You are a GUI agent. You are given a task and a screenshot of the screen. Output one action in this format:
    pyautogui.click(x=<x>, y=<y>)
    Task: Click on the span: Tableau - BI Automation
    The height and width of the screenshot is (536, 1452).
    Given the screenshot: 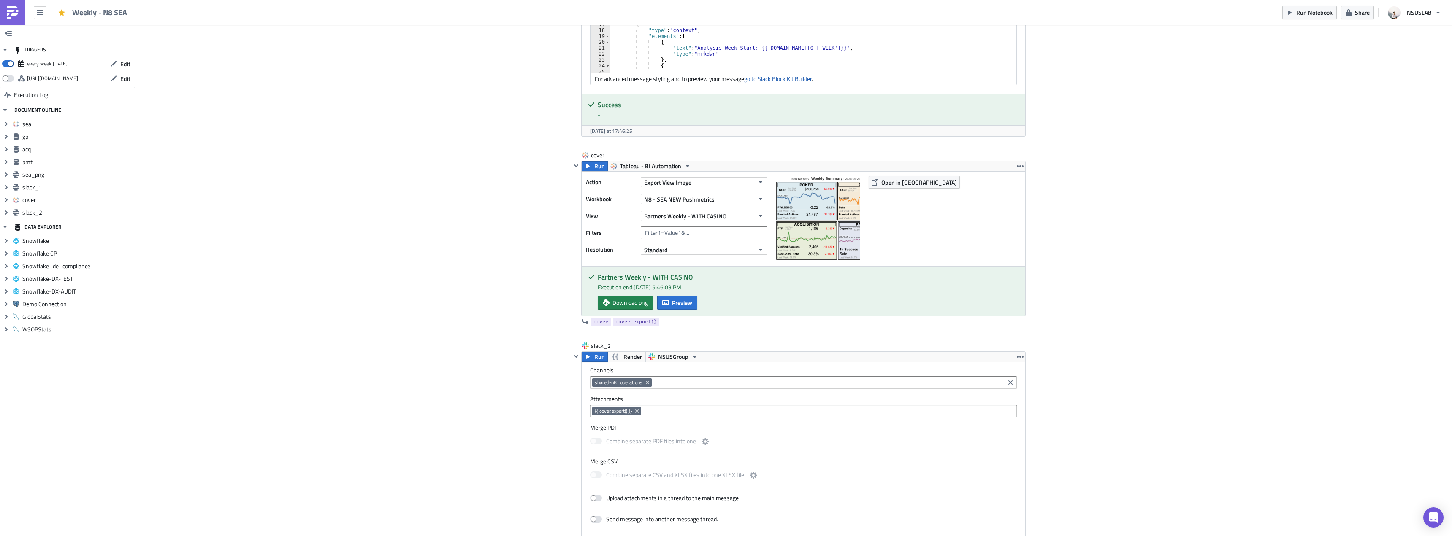 What is the action you would take?
    pyautogui.click(x=650, y=166)
    